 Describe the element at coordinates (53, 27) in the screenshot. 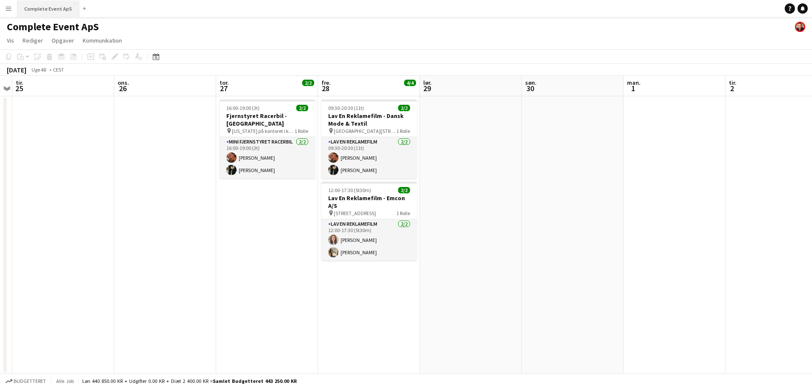

I see `h1: Complete Event ApS` at that location.